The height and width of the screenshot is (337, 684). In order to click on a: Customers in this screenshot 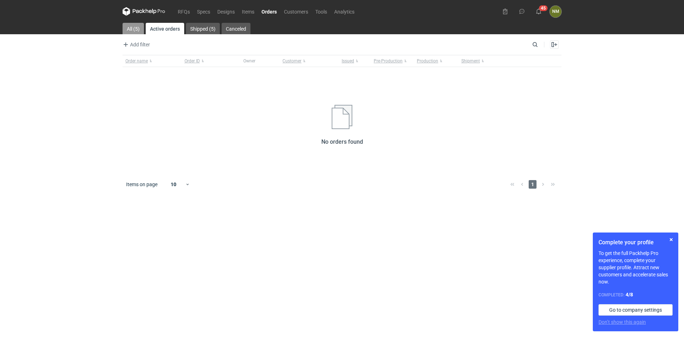, I will do `click(296, 11)`.